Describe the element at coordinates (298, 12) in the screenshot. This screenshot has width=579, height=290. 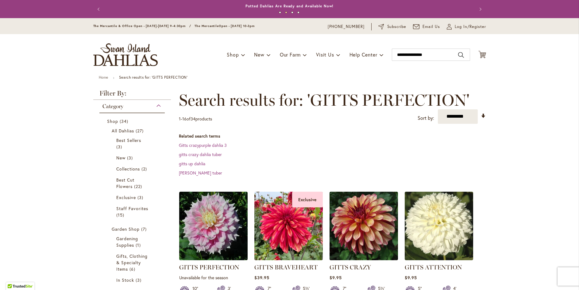
I see `button: 4 of 4` at that location.